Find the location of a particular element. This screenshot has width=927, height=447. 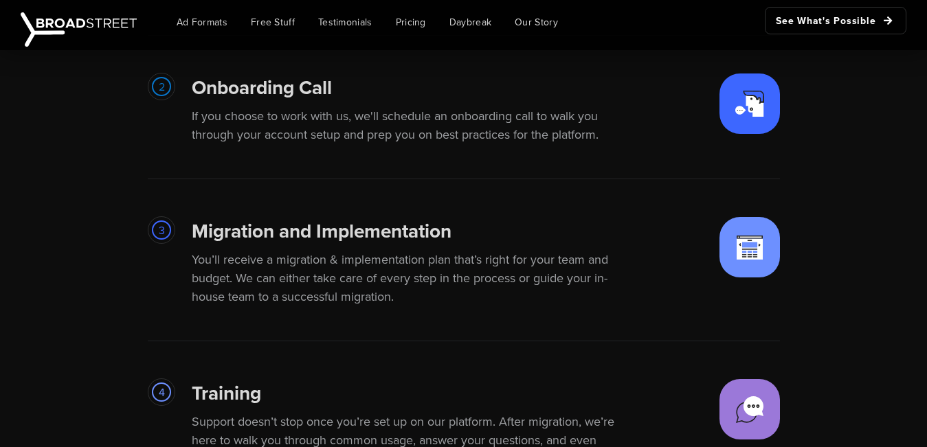

span: Daybreak is located at coordinates (470, 22).